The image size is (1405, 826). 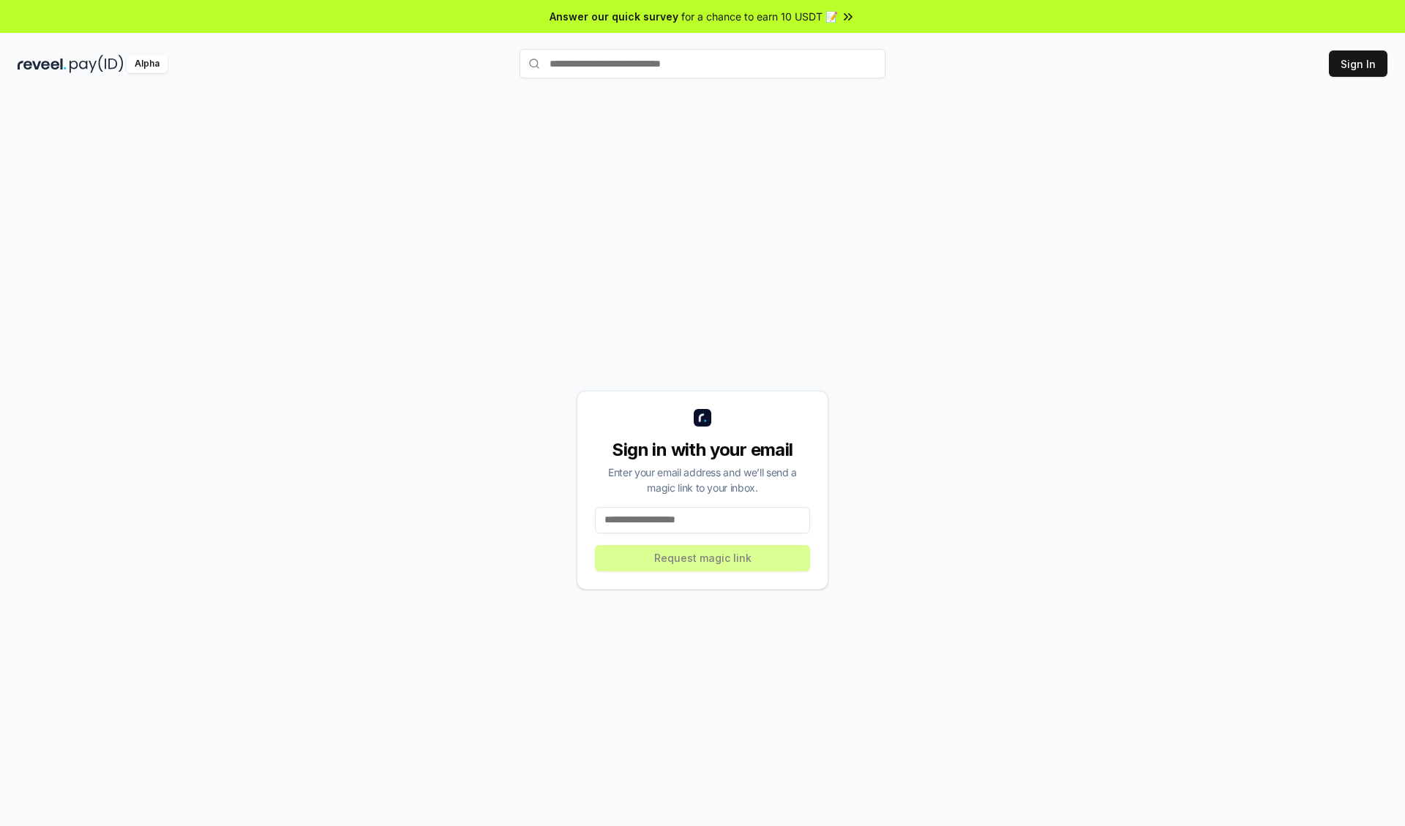 What do you see at coordinates (147, 64) in the screenshot?
I see `div: Alpha` at bounding box center [147, 64].